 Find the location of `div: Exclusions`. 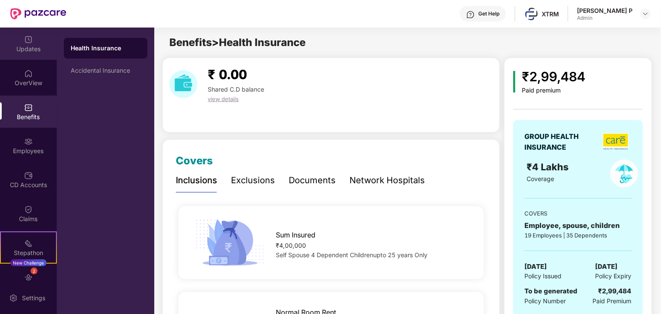

div: Exclusions is located at coordinates (253, 180).